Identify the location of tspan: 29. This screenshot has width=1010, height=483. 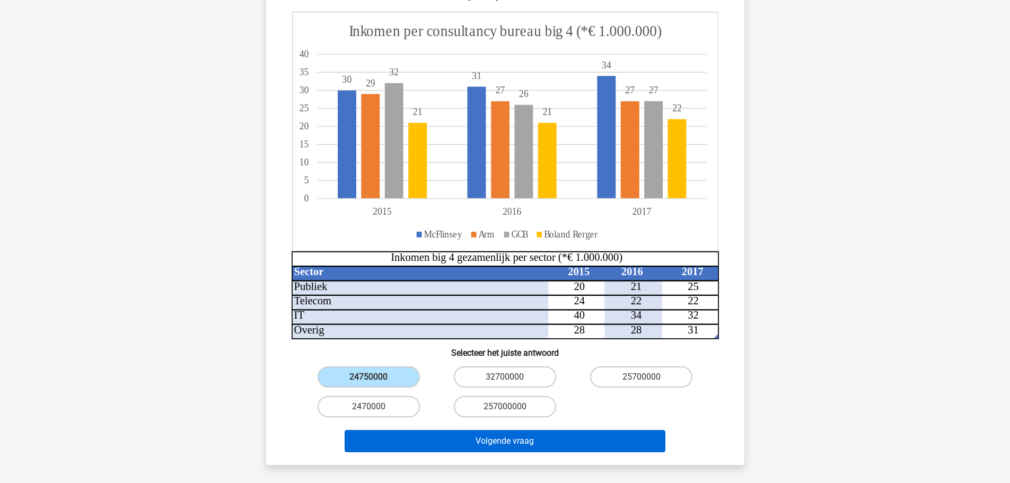
(370, 83).